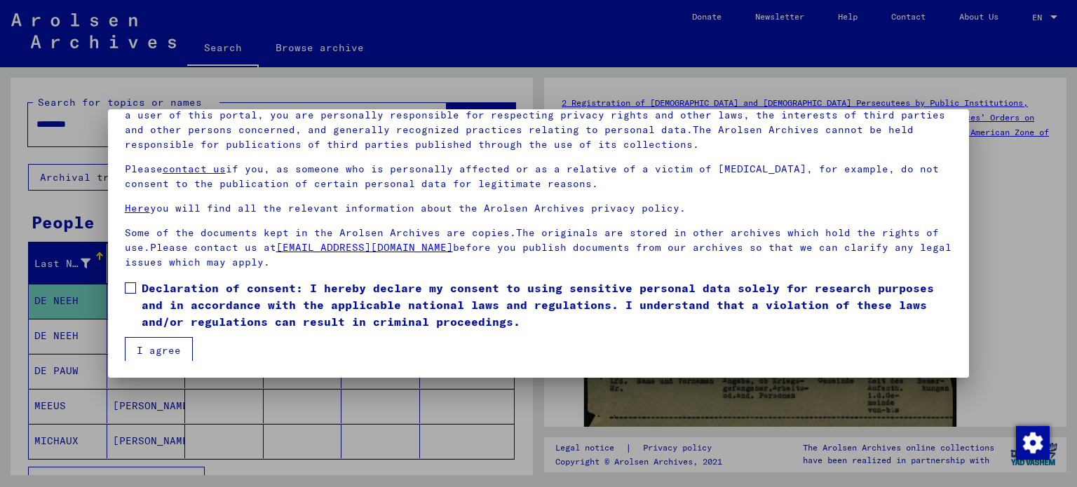 Image resolution: width=1077 pixels, height=487 pixels. What do you see at coordinates (539, 248) in the screenshot?
I see `p: Some of the documents kept in the Arolsen Archives are copies.The originals are stored in other a...` at bounding box center [539, 248].